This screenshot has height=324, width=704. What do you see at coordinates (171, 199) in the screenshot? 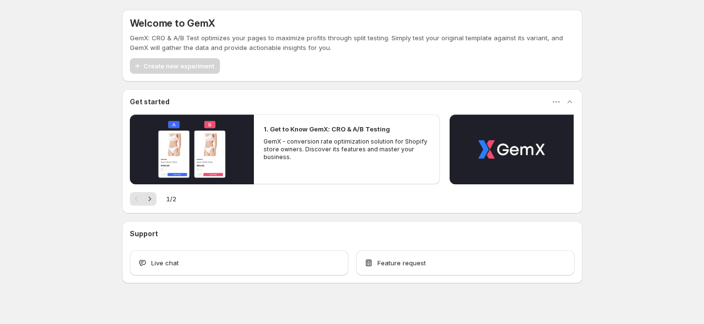
I see `span: 1 / 2` at bounding box center [171, 199].